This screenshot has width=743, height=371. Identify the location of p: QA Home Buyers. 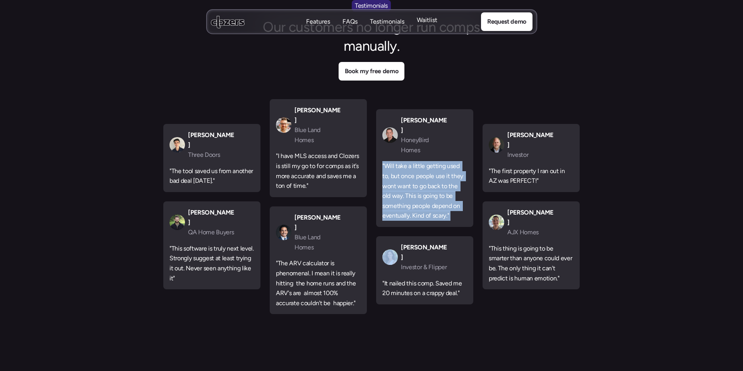
(211, 232).